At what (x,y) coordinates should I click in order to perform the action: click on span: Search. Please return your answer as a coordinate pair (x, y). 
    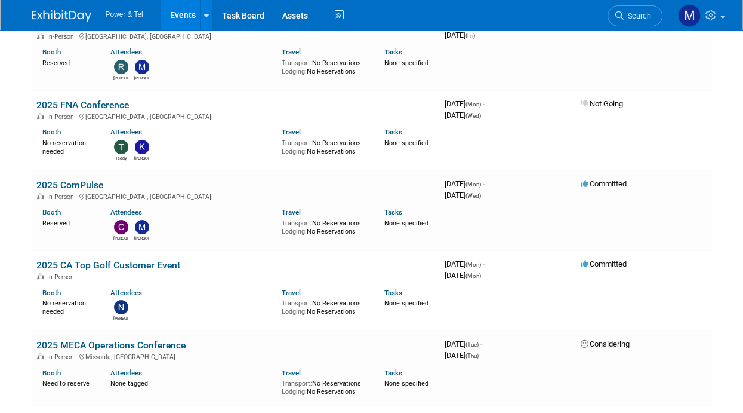
    Looking at the image, I should click on (638, 16).